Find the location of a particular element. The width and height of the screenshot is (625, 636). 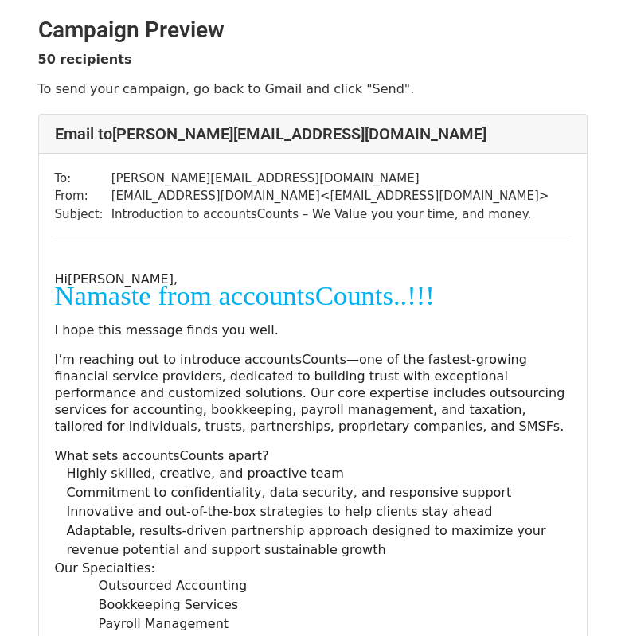

strong: 50 recipients is located at coordinates (85, 59).